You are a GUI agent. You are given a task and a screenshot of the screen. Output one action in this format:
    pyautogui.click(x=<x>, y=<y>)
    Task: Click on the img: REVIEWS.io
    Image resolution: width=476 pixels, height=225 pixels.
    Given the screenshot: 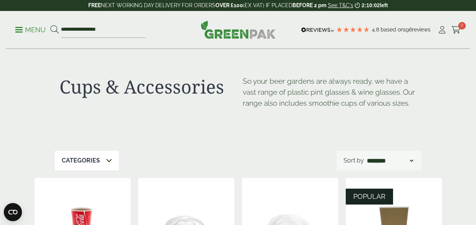 What is the action you would take?
    pyautogui.click(x=317, y=30)
    